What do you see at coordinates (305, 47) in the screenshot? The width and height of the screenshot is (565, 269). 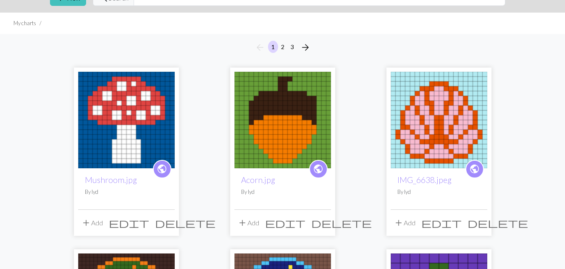 I see `button: Next` at bounding box center [305, 47].